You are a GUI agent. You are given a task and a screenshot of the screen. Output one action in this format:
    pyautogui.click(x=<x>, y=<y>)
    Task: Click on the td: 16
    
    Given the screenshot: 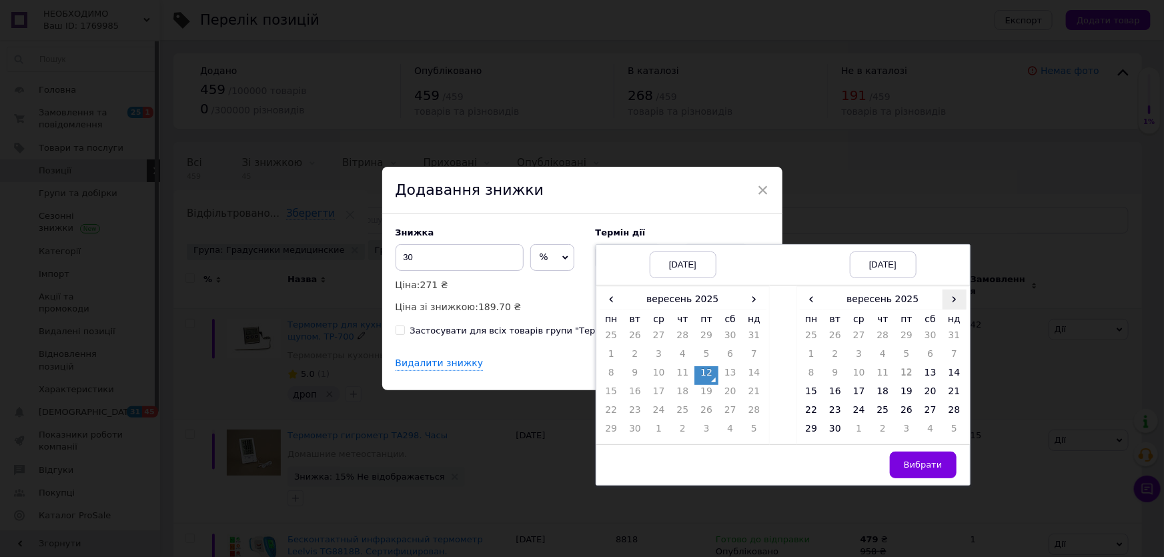 What is the action you would take?
    pyautogui.click(x=835, y=394)
    